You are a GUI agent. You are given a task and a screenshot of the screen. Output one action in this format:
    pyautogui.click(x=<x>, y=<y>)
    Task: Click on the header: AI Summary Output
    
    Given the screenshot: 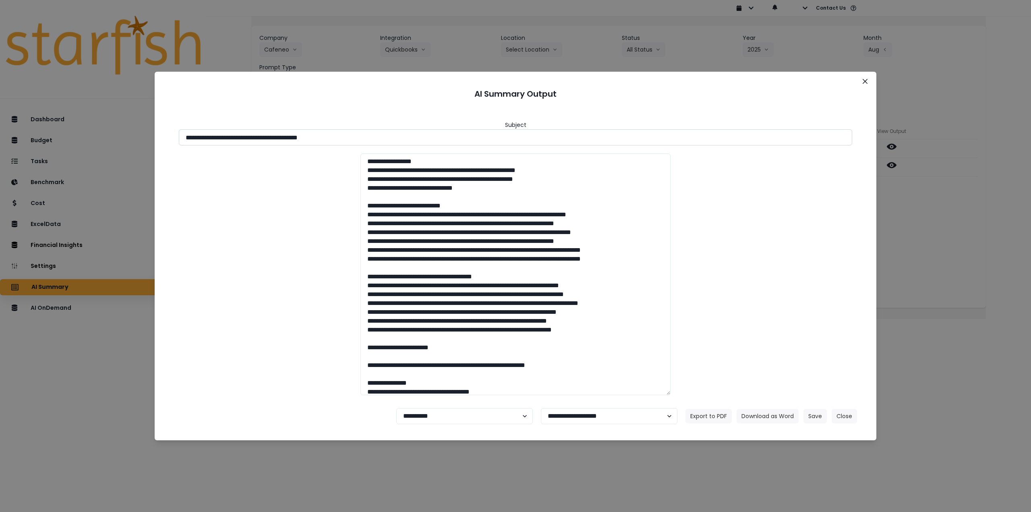 What is the action you would take?
    pyautogui.click(x=516, y=94)
    